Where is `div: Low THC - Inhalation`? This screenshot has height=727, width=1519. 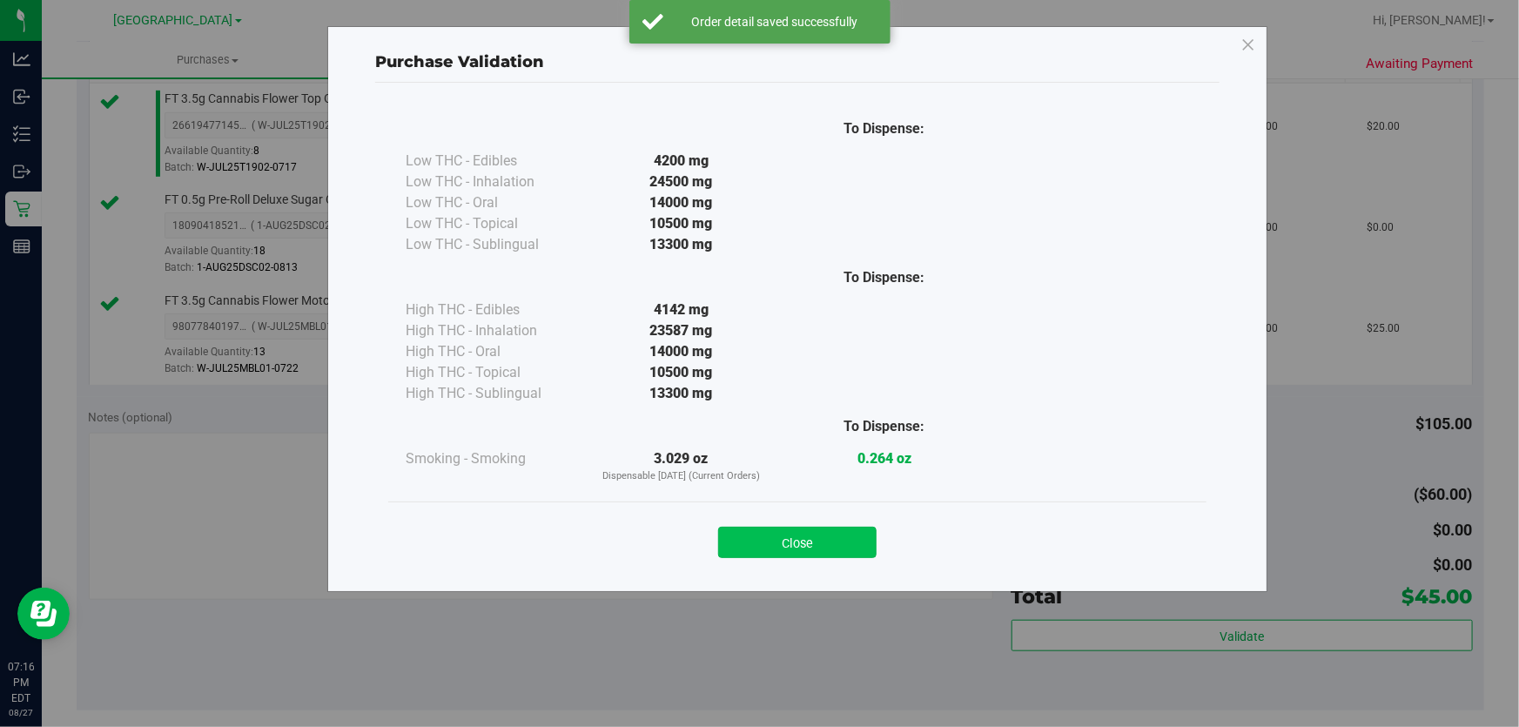
div: Low THC - Inhalation is located at coordinates (493, 182).